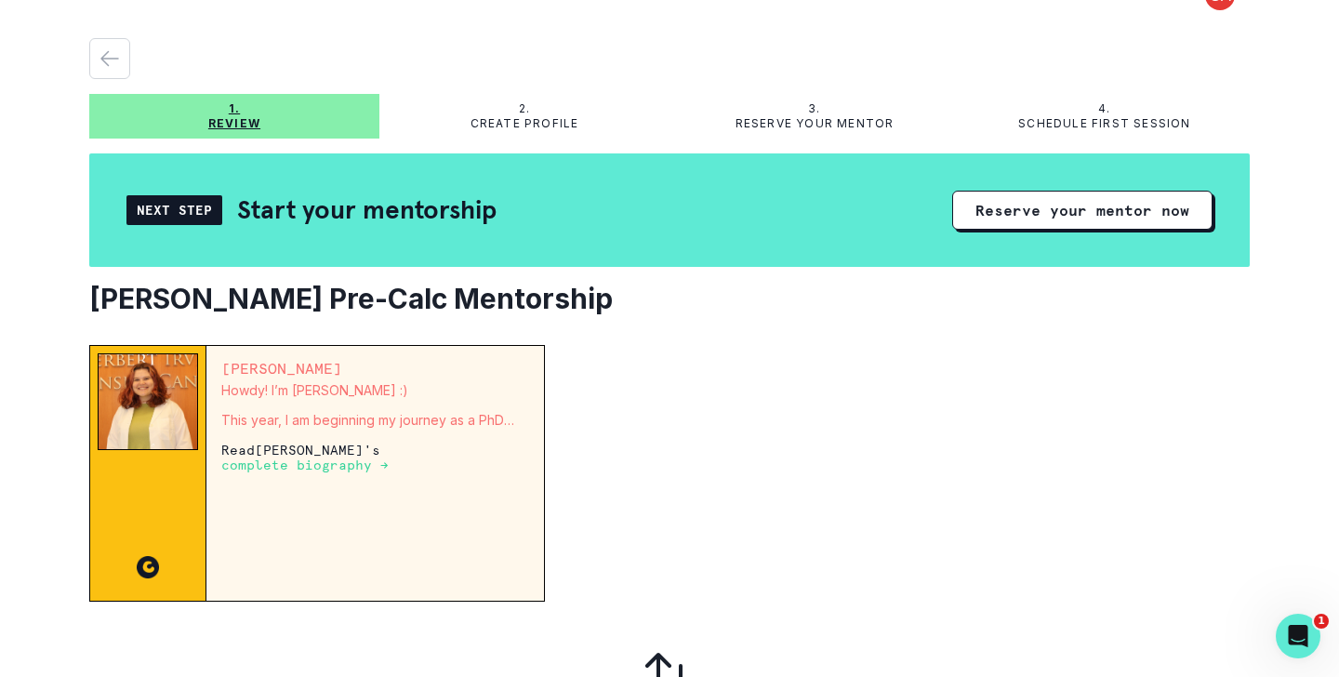 The width and height of the screenshot is (1339, 677). Describe the element at coordinates (148, 402) in the screenshot. I see `img: Mentor Image` at that location.